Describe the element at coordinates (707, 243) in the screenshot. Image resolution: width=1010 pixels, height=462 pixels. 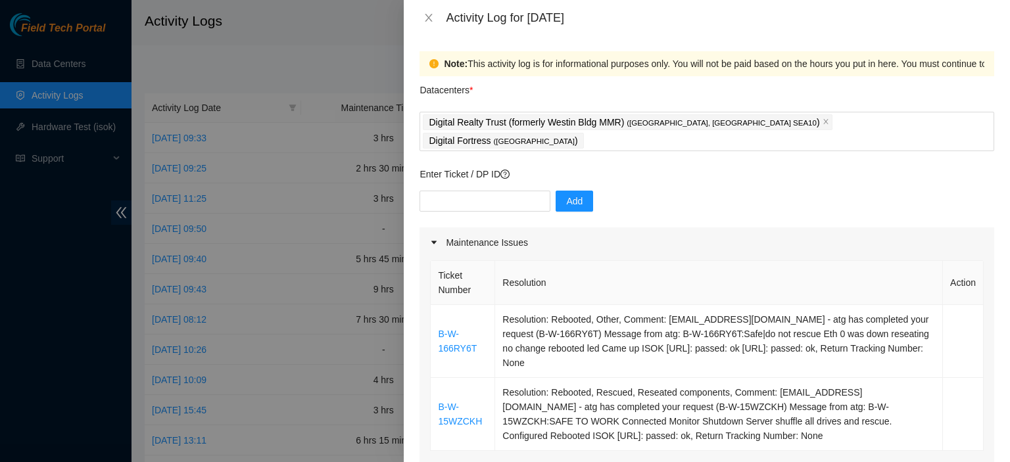
I see `div: Maintenance Issues` at that location.